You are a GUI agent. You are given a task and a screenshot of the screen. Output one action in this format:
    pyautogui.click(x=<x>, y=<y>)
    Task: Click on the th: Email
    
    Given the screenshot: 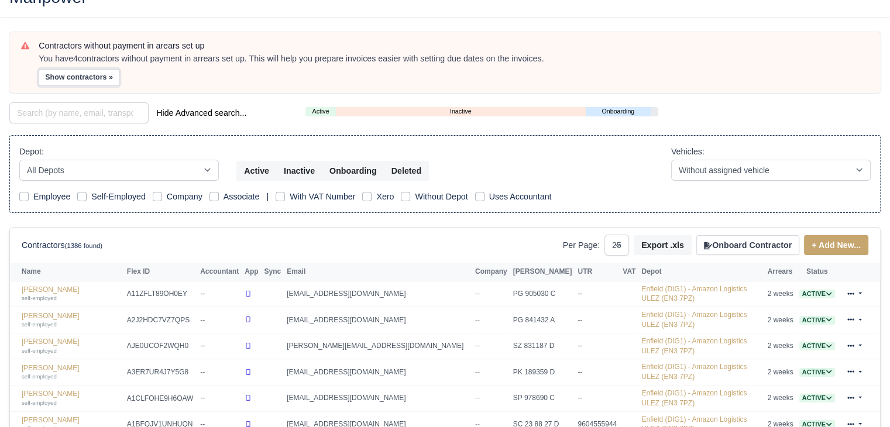 What is the action you would take?
    pyautogui.click(x=378, y=272)
    